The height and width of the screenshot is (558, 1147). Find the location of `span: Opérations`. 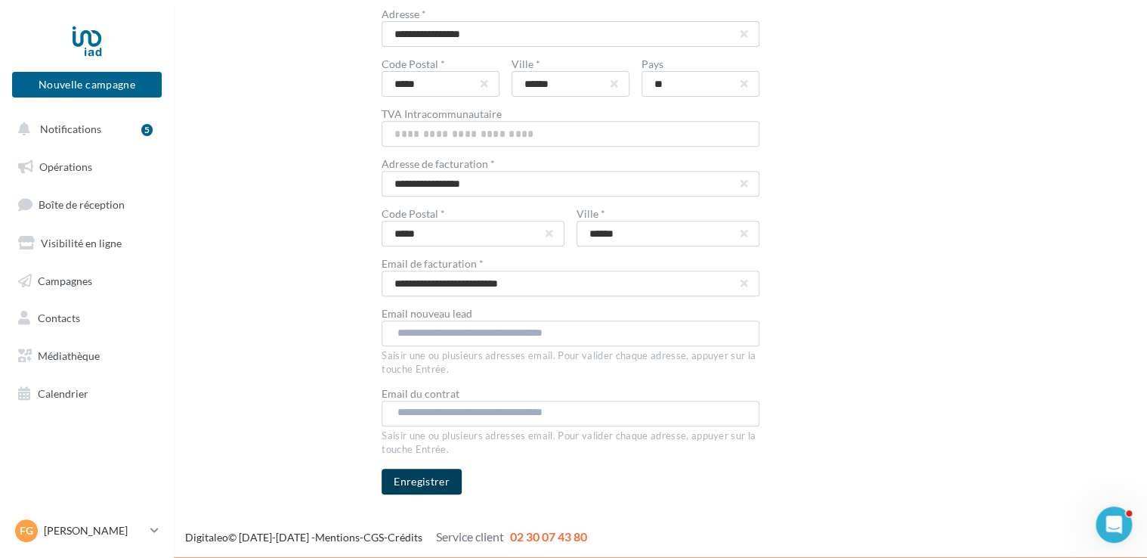

span: Opérations is located at coordinates (66, 166).